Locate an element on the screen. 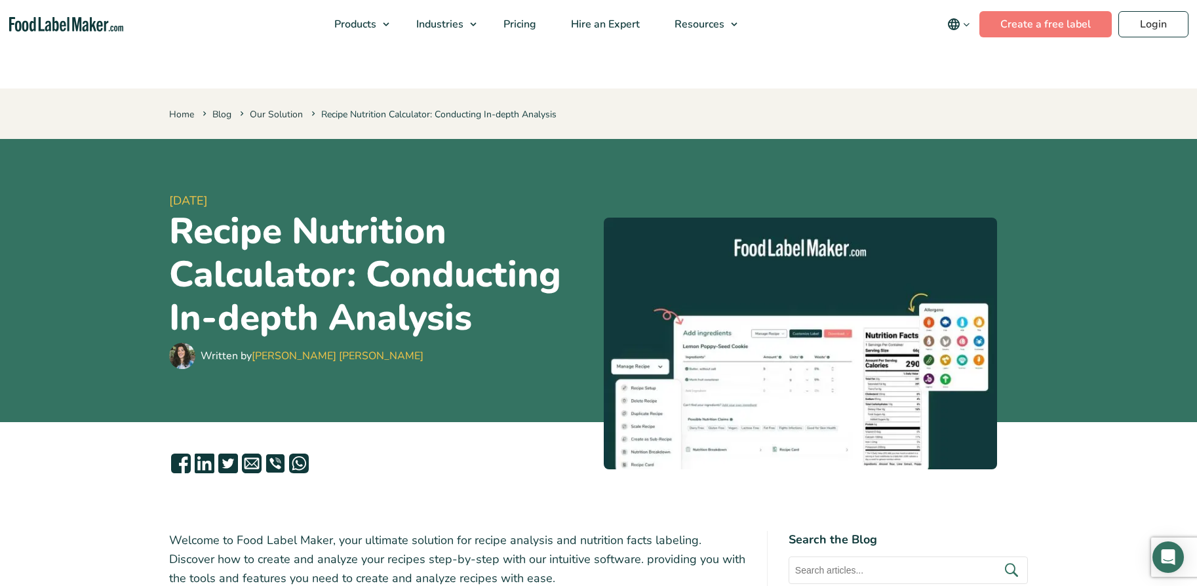 The image size is (1197, 586). a: Login is located at coordinates (1153, 24).